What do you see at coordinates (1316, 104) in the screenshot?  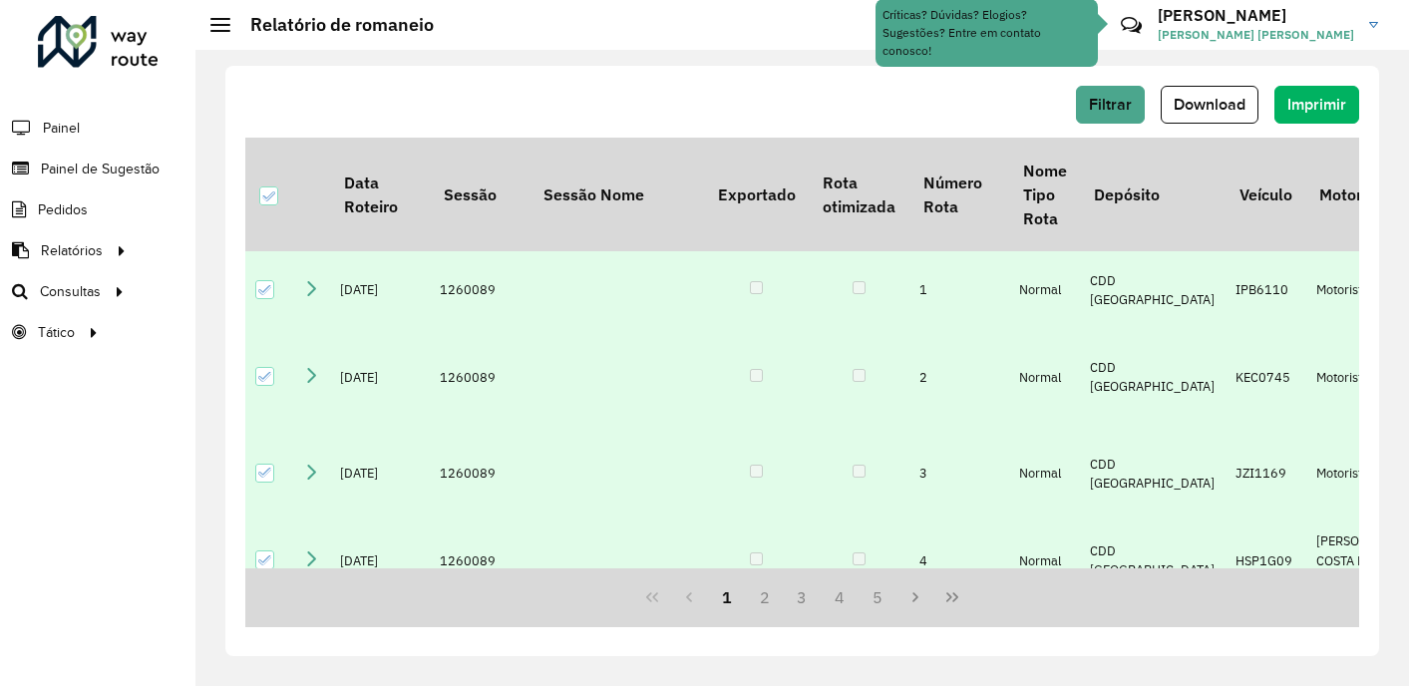 I see `span: Imprimir` at bounding box center [1316, 104].